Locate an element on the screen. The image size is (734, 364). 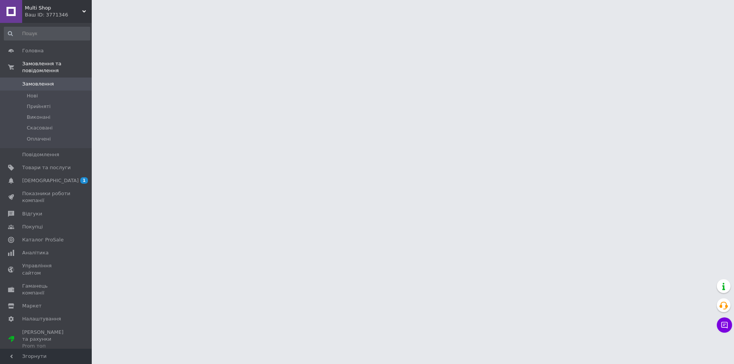
span: Оплачені is located at coordinates (39, 139).